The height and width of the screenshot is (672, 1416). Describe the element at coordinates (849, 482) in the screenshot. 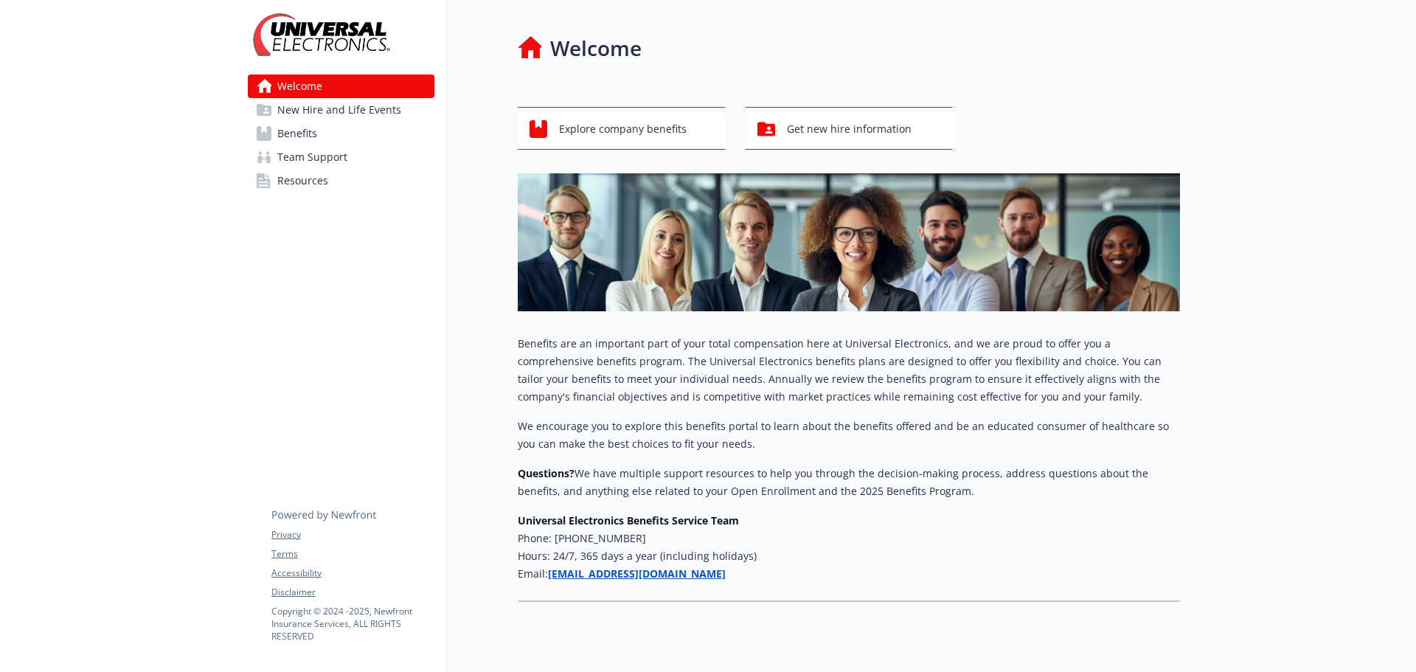

I see `p: We have multiple support resources to help you through the decision-making process, address quest...` at that location.